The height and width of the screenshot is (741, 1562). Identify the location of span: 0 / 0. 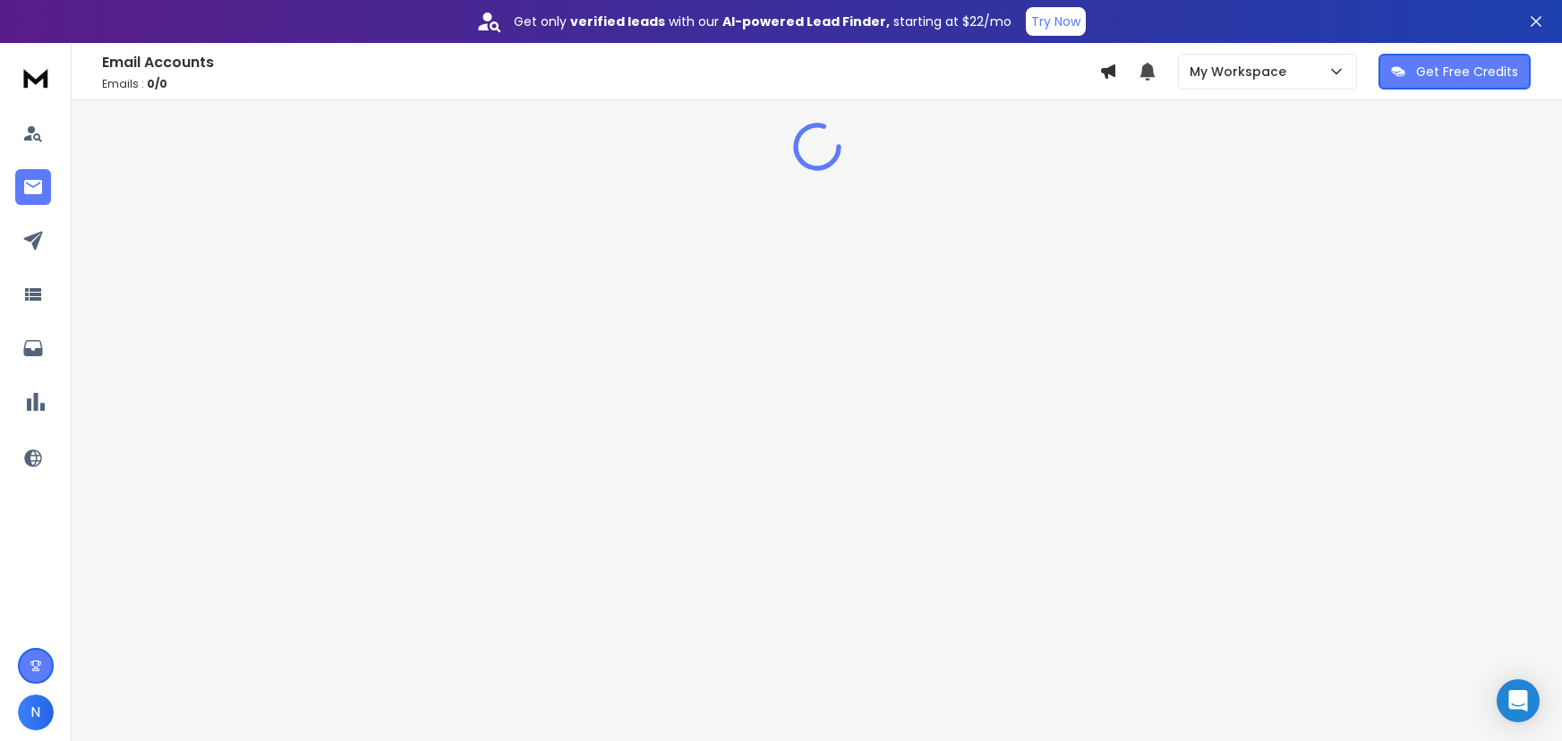
(157, 83).